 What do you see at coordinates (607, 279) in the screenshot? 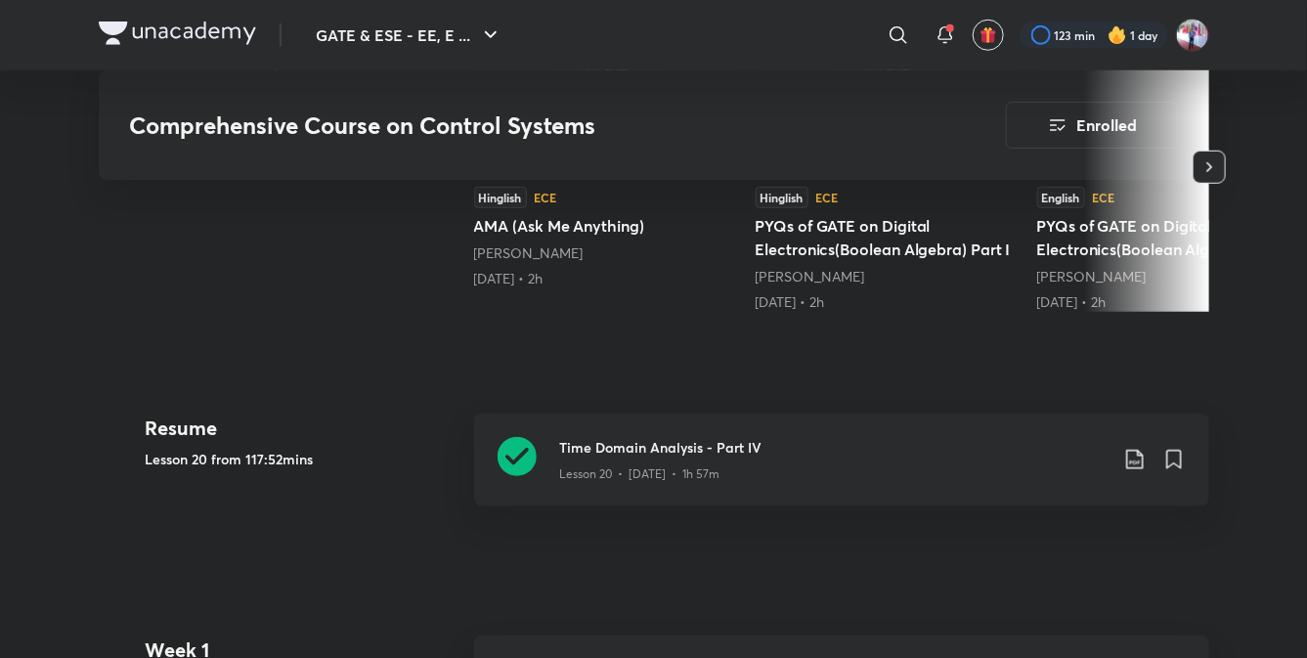
I see `div: 28th Apr • 2h` at bounding box center [607, 279].